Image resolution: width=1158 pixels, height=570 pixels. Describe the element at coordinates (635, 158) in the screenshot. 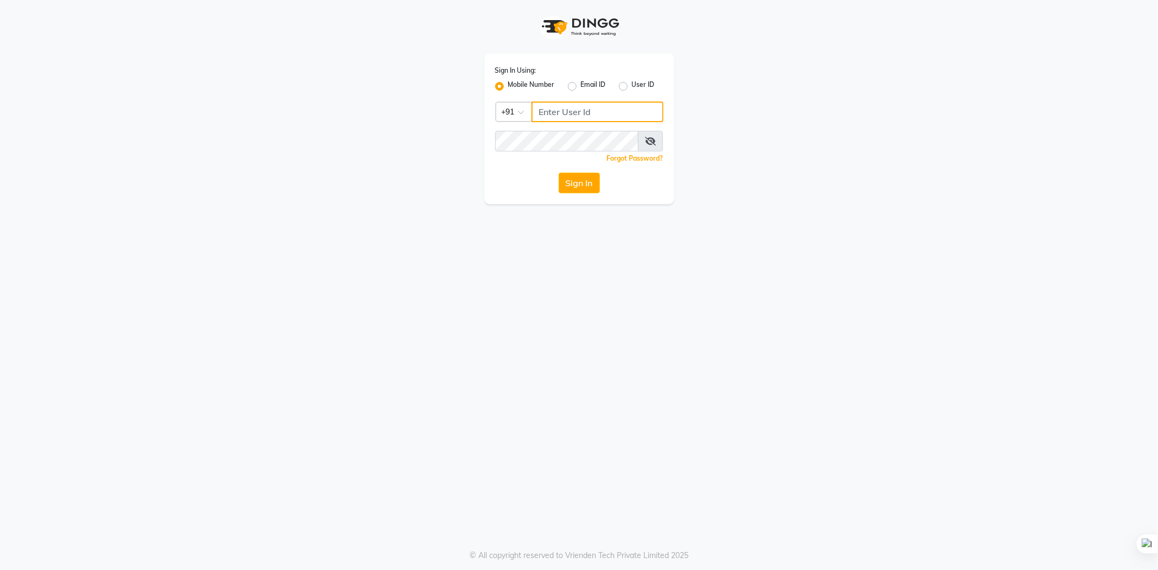

I see `a: Forgot Password?` at that location.